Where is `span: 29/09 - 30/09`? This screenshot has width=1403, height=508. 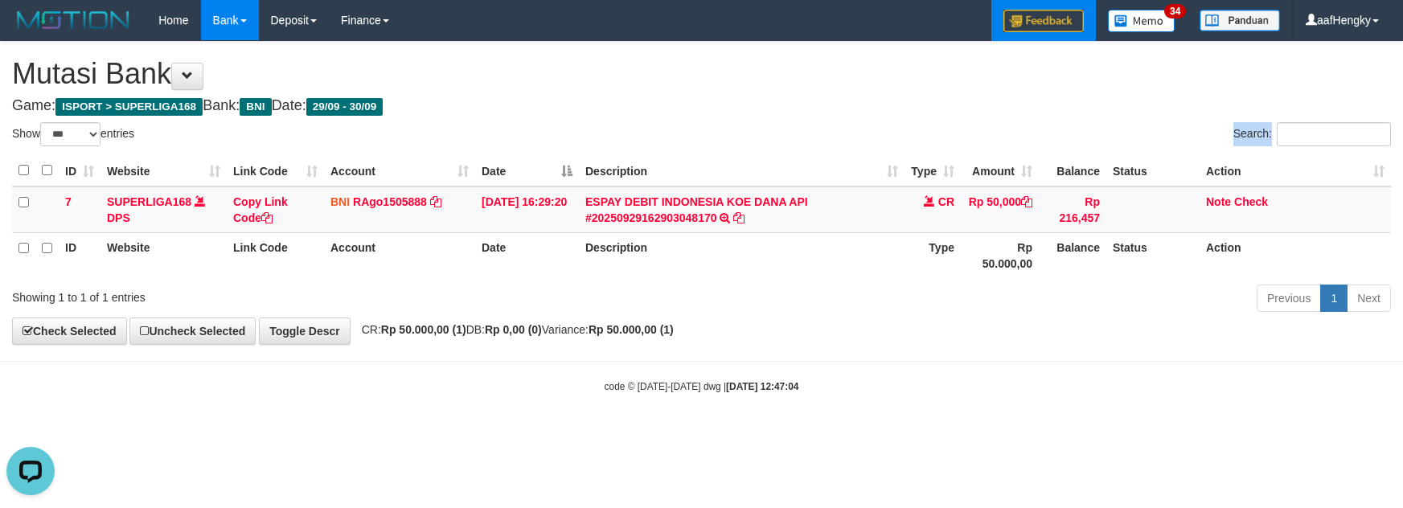 span: 29/09 - 30/09 is located at coordinates (345, 107).